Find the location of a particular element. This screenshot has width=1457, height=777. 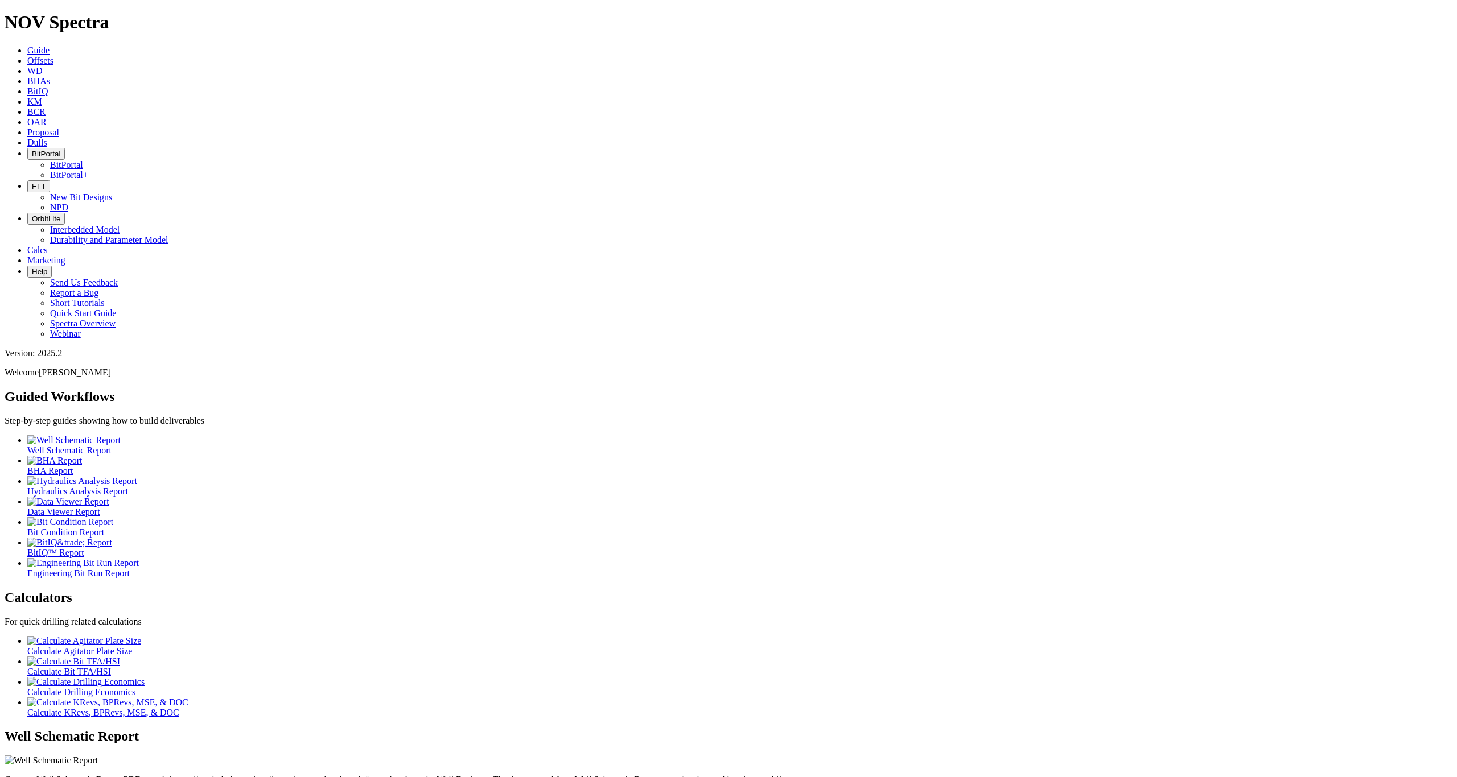

img: Calculate Drilling Economics is located at coordinates (86, 682).